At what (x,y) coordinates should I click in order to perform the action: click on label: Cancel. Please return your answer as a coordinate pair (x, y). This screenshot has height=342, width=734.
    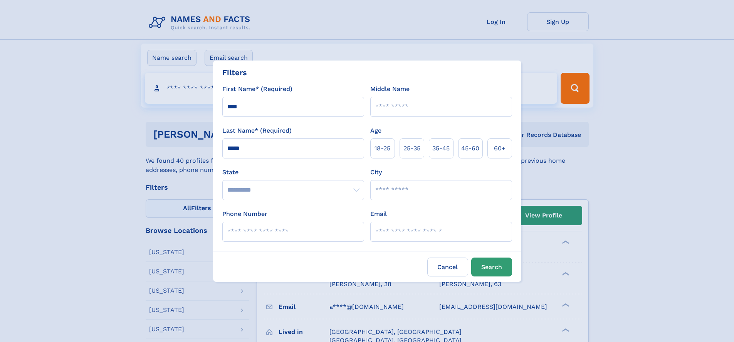
    Looking at the image, I should click on (447, 266).